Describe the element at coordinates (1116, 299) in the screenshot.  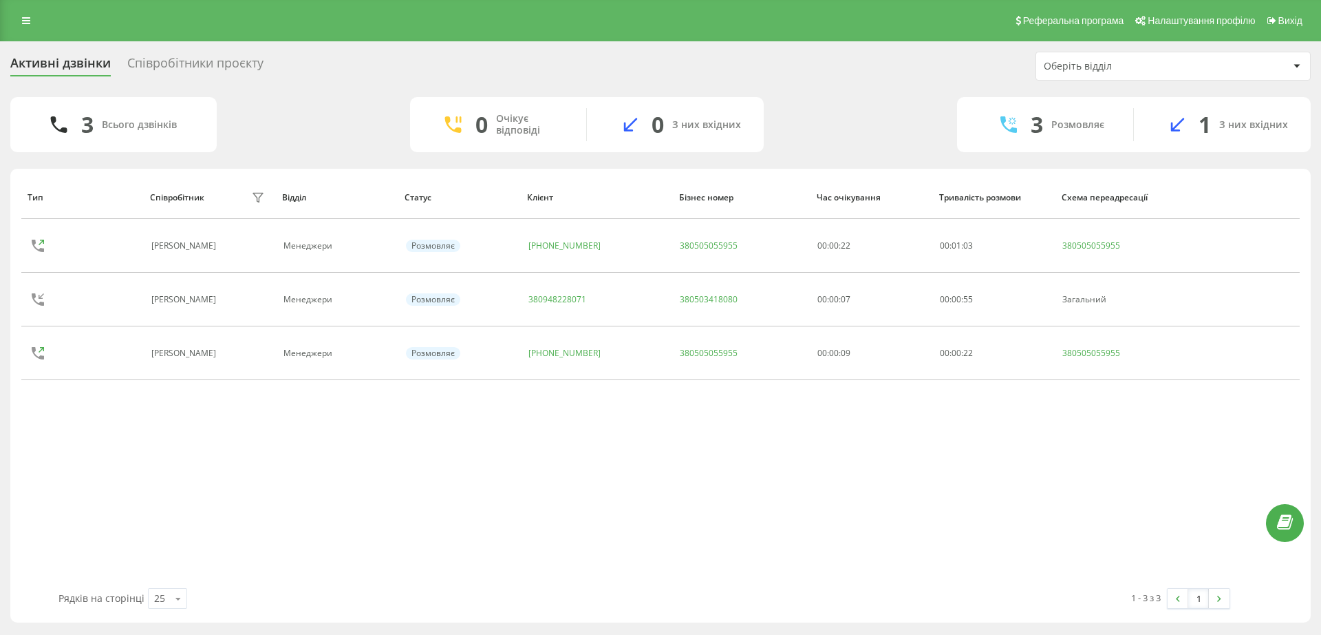
I see `div: Загальний` at that location.